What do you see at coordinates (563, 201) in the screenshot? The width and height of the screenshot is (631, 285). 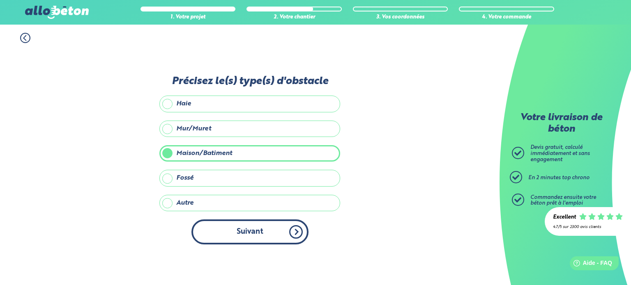 I see `span: Commandez ensuite votre béton prêt à l'emploi` at bounding box center [563, 201].